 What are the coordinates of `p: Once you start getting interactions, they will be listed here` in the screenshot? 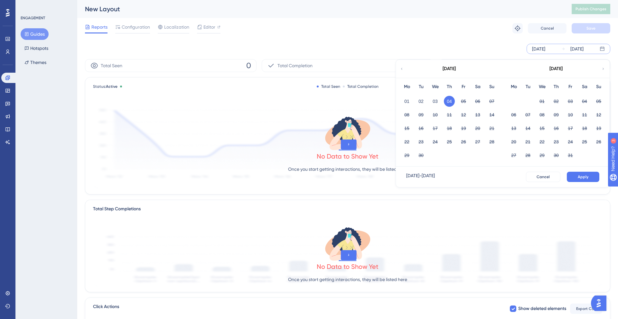 It's located at (347, 279).